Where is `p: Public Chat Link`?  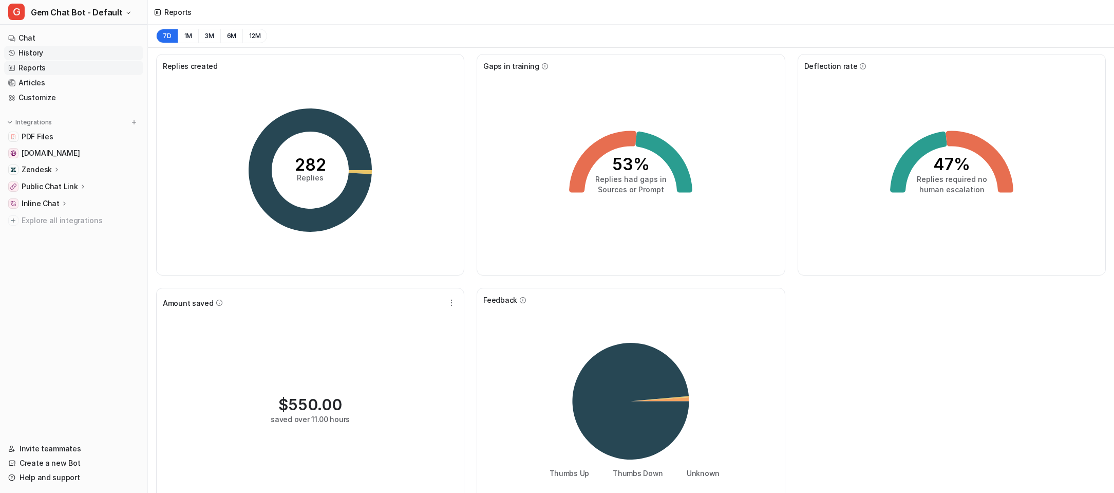
p: Public Chat Link is located at coordinates (50, 186).